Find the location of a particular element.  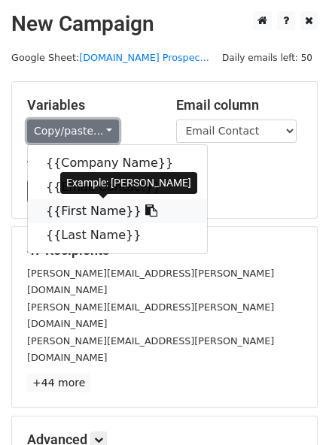

a: {{First Name}} is located at coordinates (117, 211).